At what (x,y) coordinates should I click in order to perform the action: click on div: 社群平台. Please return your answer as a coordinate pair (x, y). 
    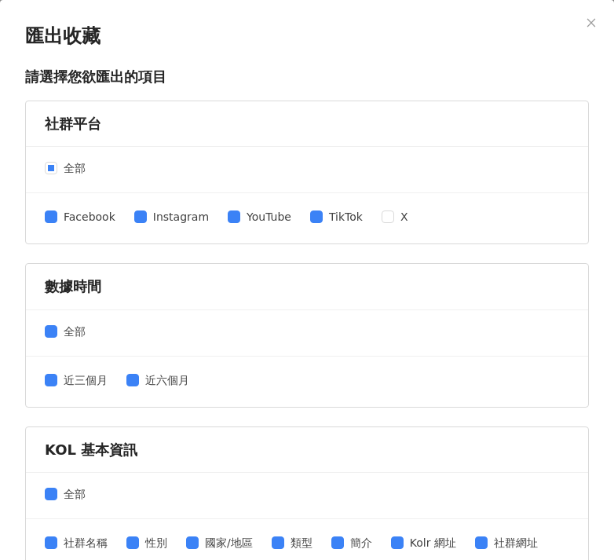
    Looking at the image, I should click on (307, 123).